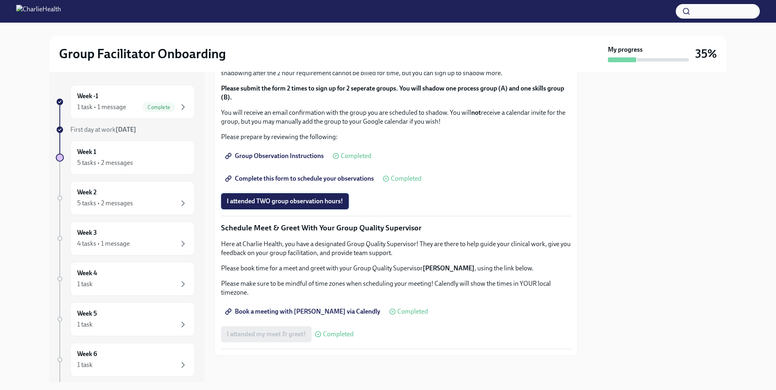 Image resolution: width=776 pixels, height=390 pixels. I want to click on a: Week 61 task, so click(125, 360).